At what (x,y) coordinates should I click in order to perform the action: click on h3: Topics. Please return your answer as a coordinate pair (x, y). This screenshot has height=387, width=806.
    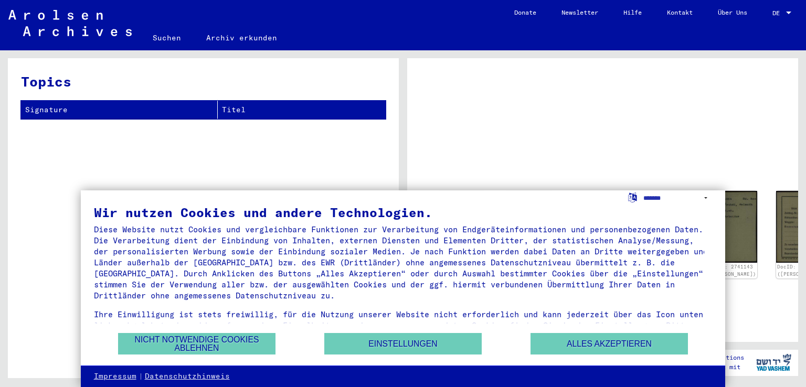
    Looking at the image, I should click on (203, 81).